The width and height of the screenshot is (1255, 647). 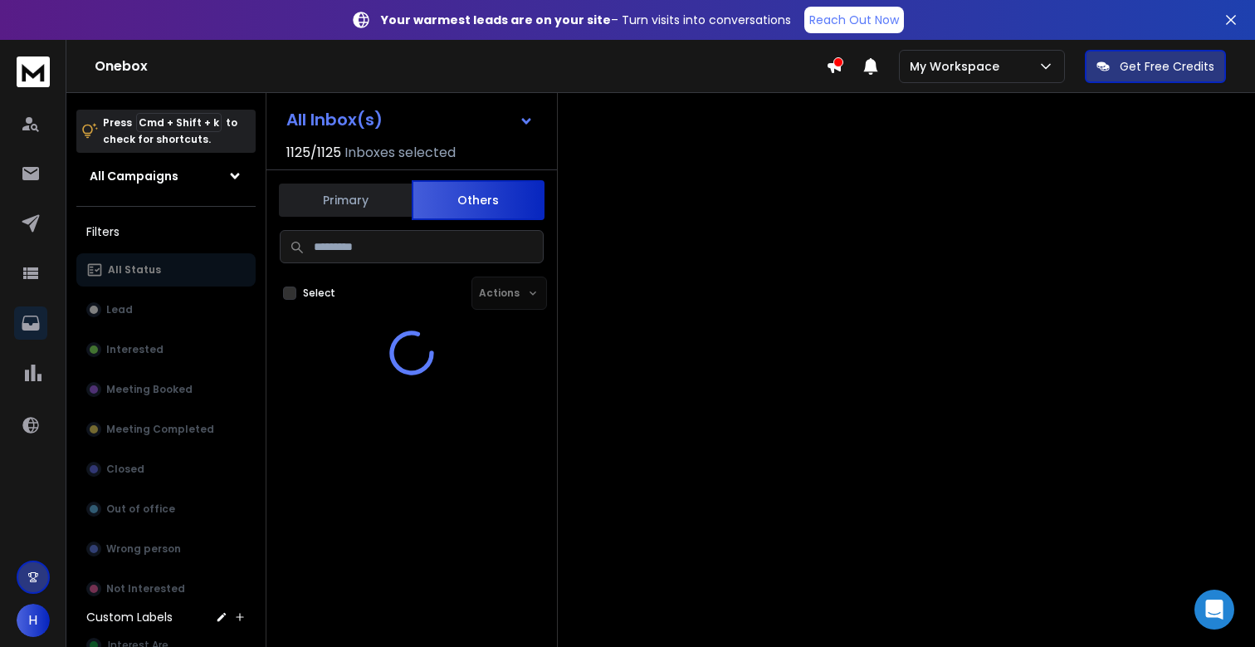 What do you see at coordinates (314, 153) in the screenshot?
I see `span: 1125 / 1125` at bounding box center [314, 153].